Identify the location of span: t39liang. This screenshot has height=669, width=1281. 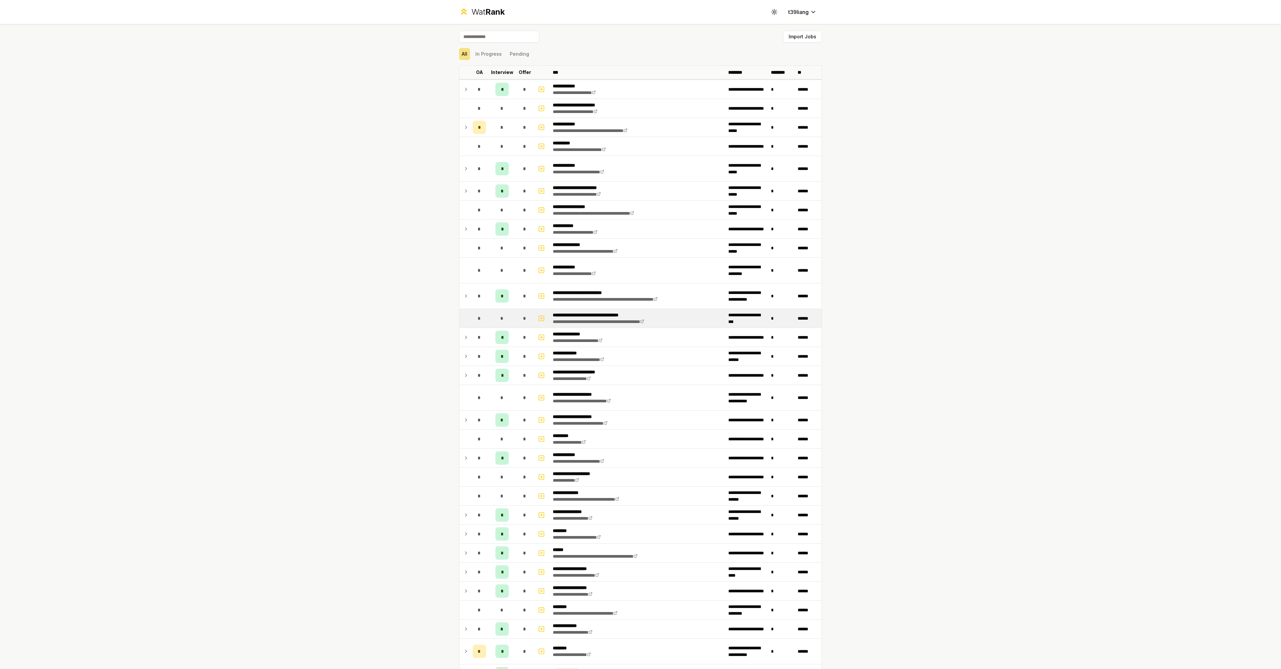
(798, 12).